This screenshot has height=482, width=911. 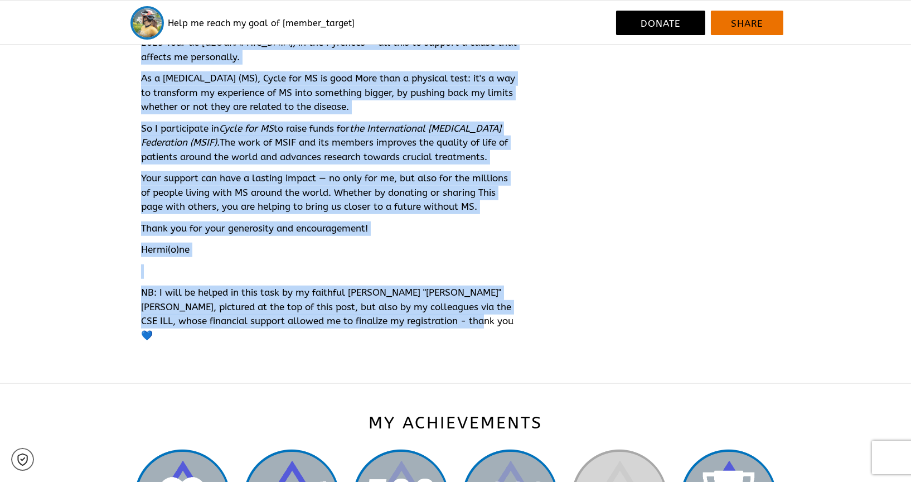 I want to click on em: Cycle for MS, so click(x=246, y=128).